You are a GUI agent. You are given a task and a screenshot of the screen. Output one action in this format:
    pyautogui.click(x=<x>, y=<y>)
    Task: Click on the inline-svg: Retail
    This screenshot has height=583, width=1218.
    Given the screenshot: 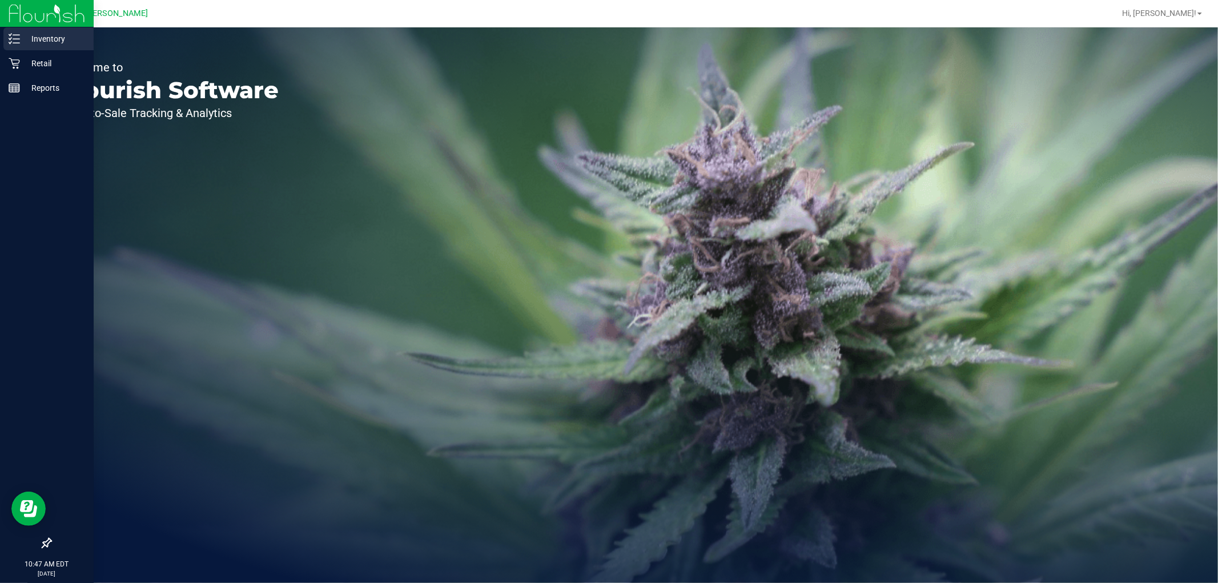 What is the action you would take?
    pyautogui.click(x=14, y=63)
    